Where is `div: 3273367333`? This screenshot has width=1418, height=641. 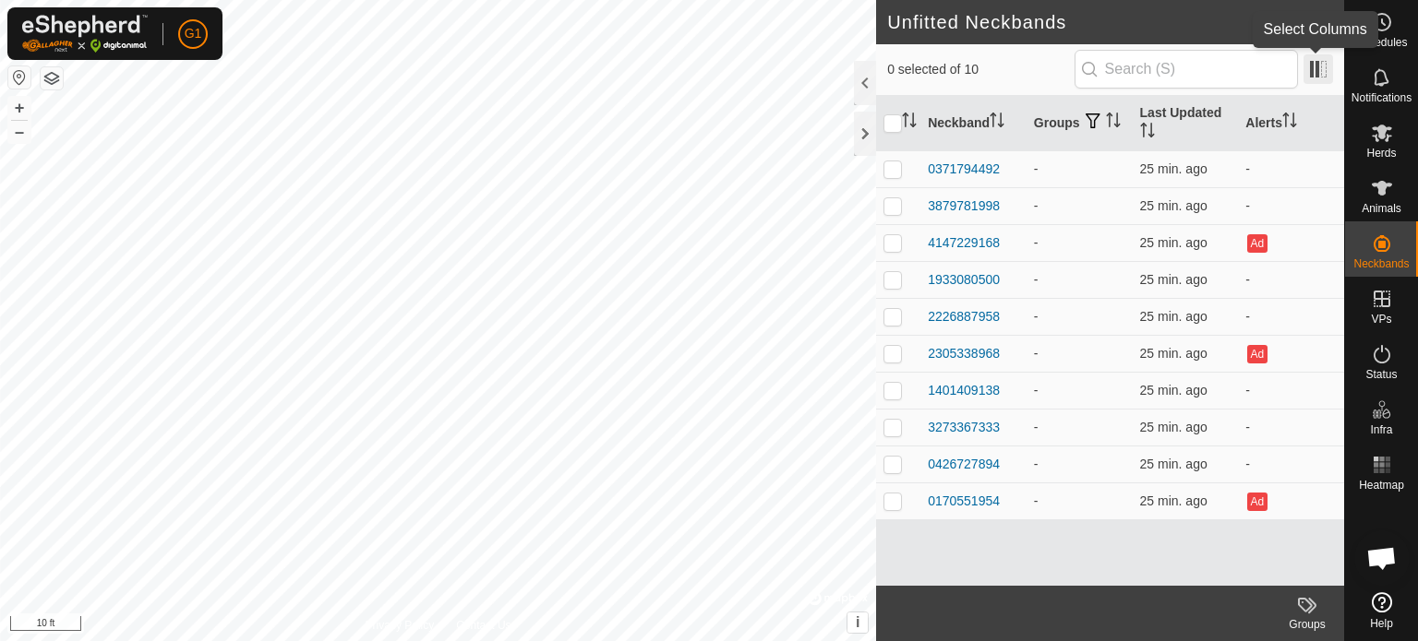 div: 3273367333 is located at coordinates (964, 427).